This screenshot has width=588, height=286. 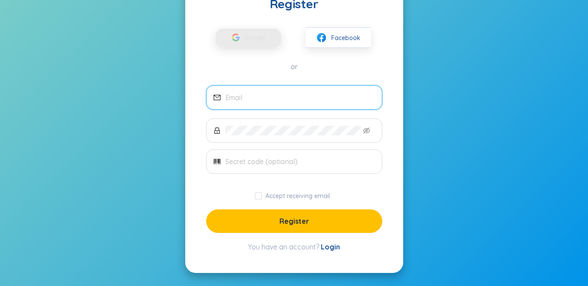 I want to click on img: facebook, so click(x=321, y=37).